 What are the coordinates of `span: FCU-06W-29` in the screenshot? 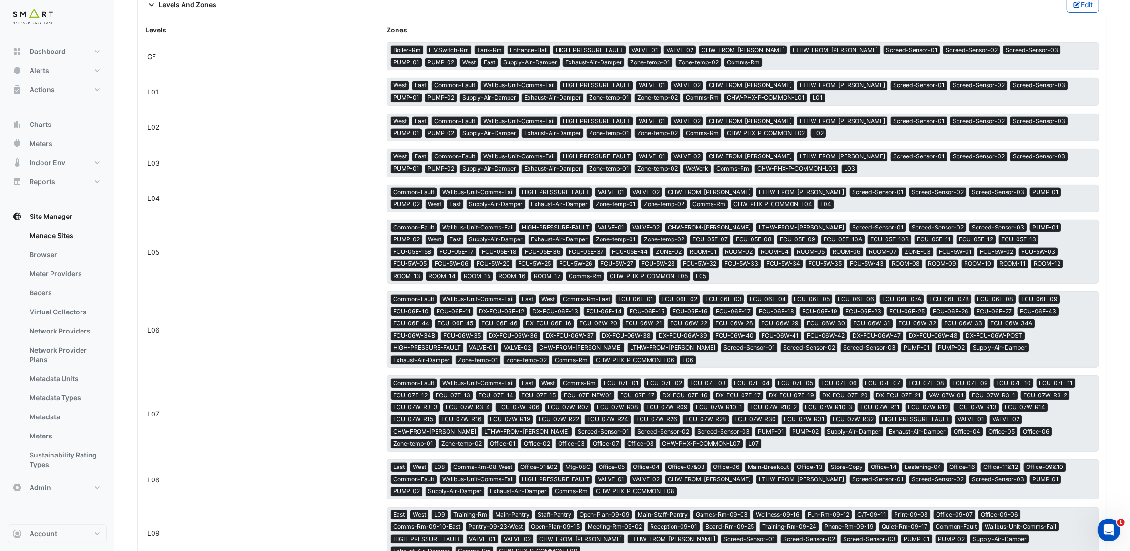 It's located at (780, 323).